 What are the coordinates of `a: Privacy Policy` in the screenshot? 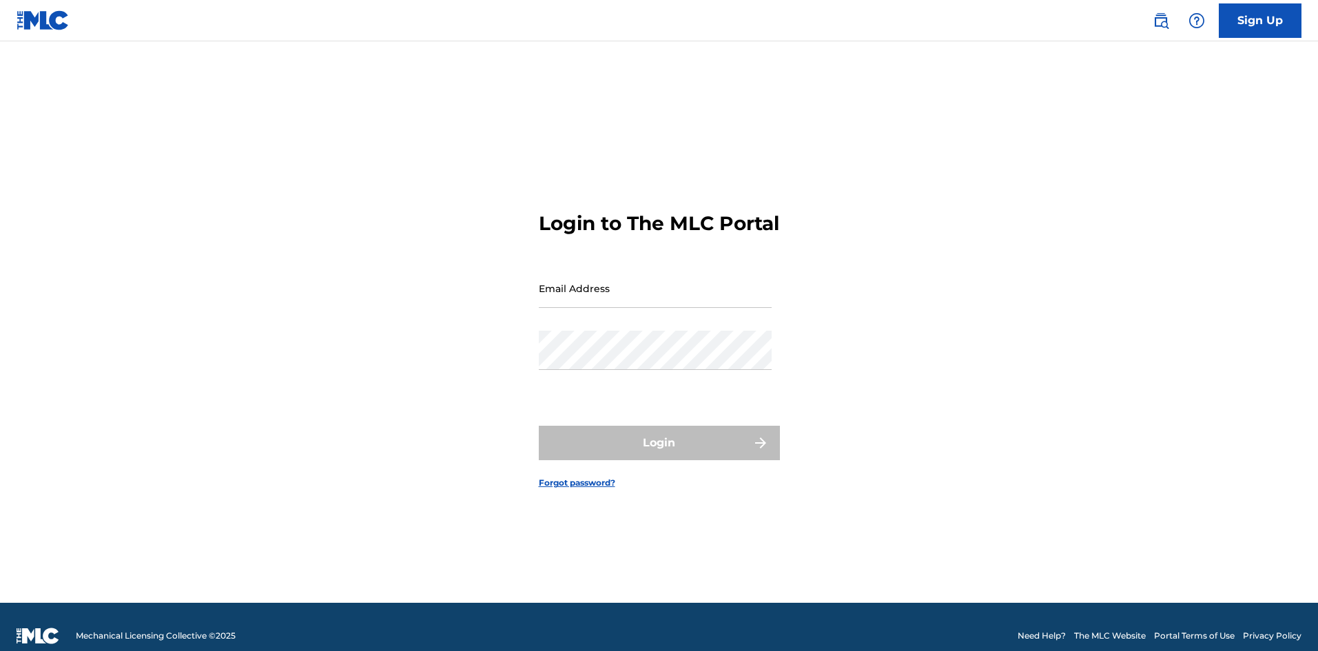 It's located at (1272, 636).